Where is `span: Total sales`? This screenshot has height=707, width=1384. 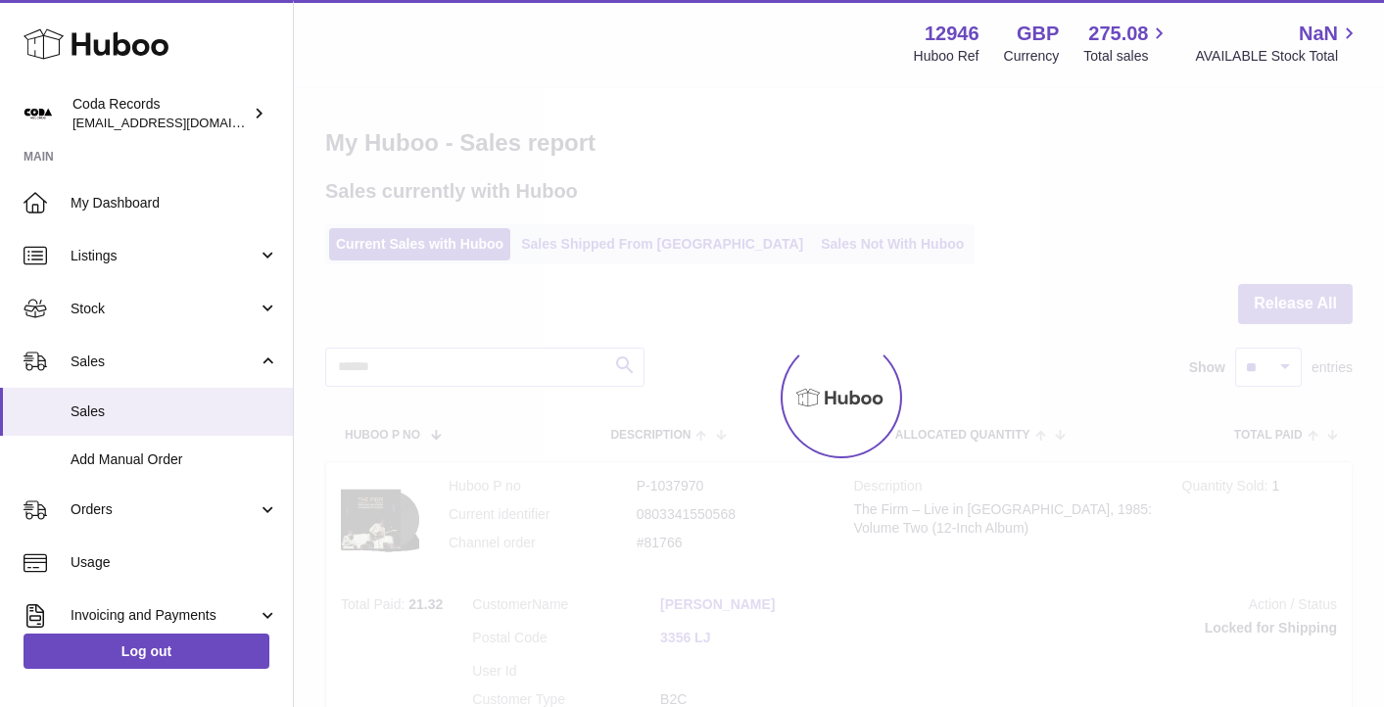
span: Total sales is located at coordinates (1126, 56).